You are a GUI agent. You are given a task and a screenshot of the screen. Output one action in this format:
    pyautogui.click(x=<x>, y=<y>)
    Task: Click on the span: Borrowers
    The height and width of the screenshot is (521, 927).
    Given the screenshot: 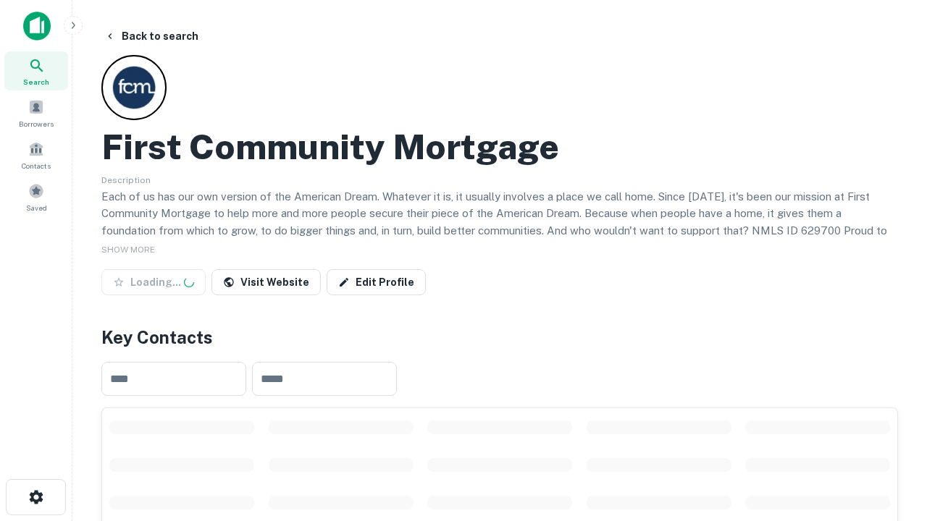 What is the action you would take?
    pyautogui.click(x=36, y=124)
    